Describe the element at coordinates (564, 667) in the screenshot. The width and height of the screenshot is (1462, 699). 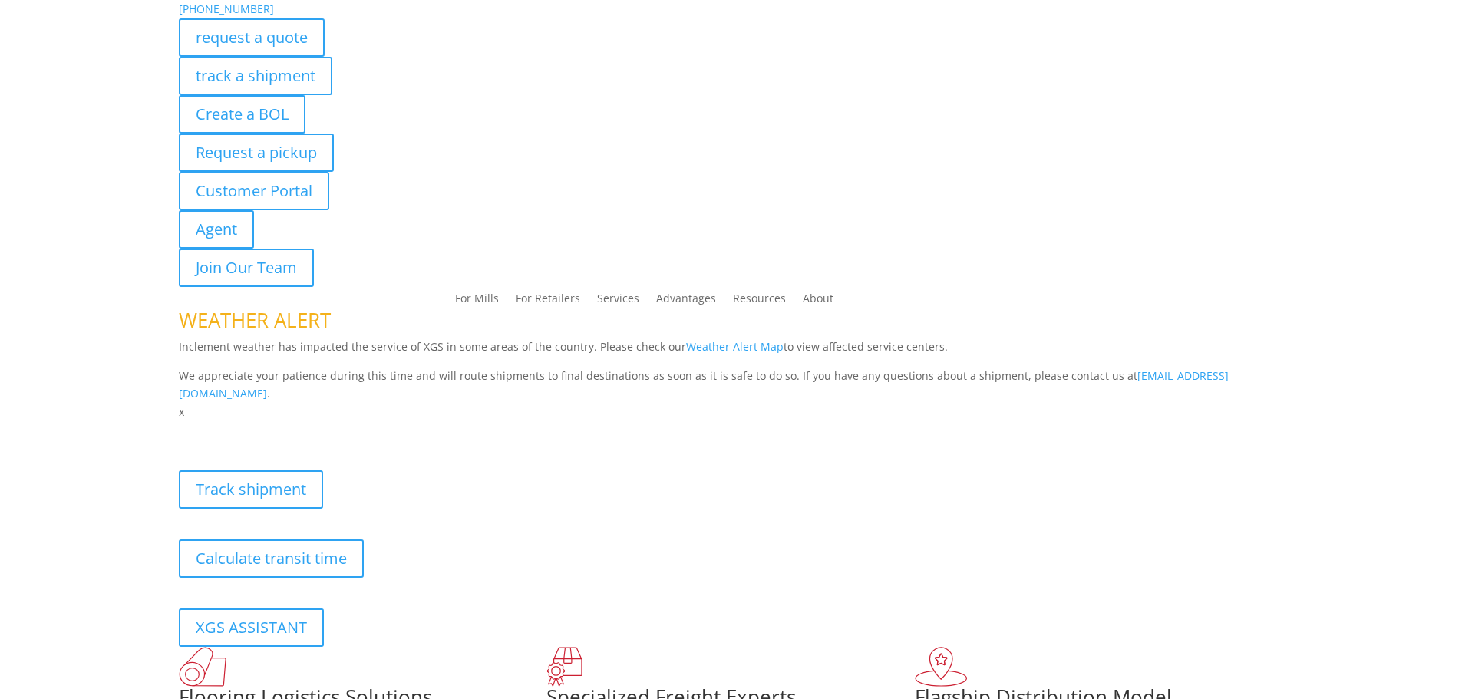
I see `img: xgs-icon-focused-on-flooring-red` at that location.